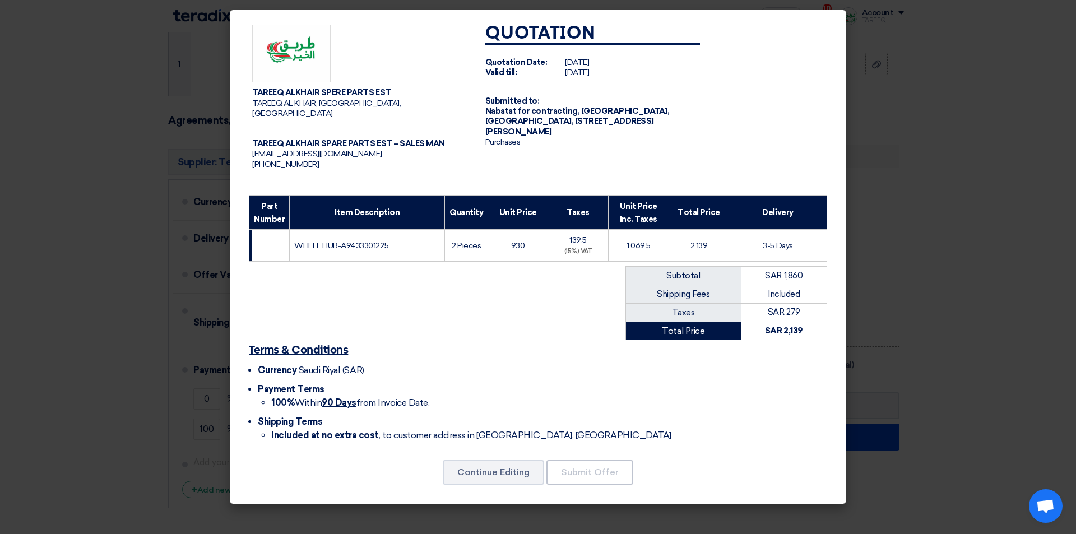 The image size is (1076, 534). I want to click on font: (15%) VAT, so click(578, 251).